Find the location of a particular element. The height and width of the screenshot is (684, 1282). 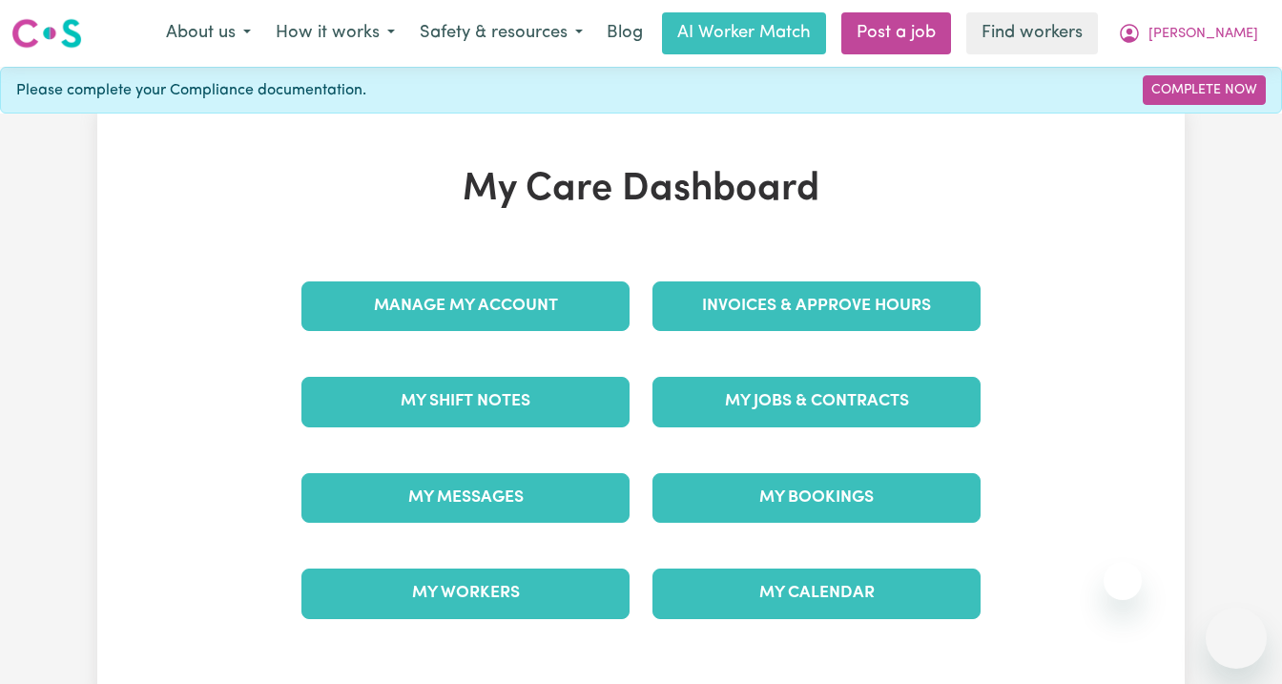

a: Careseekers logo is located at coordinates (47, 33).